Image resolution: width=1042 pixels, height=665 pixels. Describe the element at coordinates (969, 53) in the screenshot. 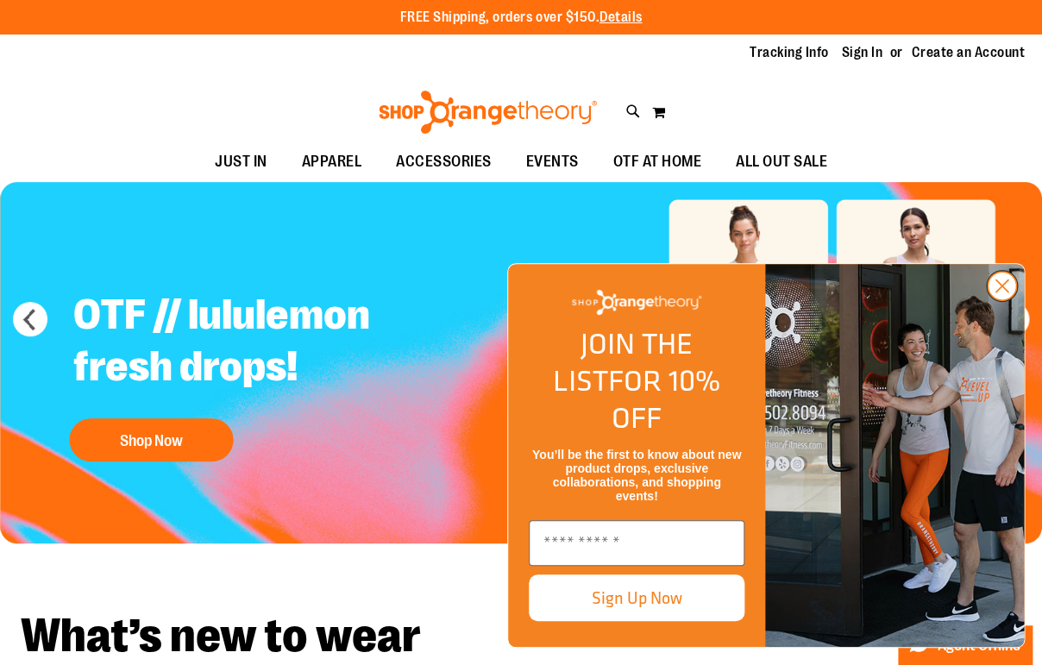

I see `a: Create an Account` at that location.